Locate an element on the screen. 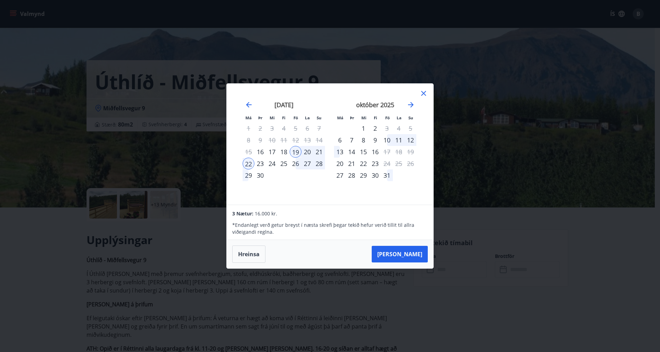  div: 25 is located at coordinates (284, 164).